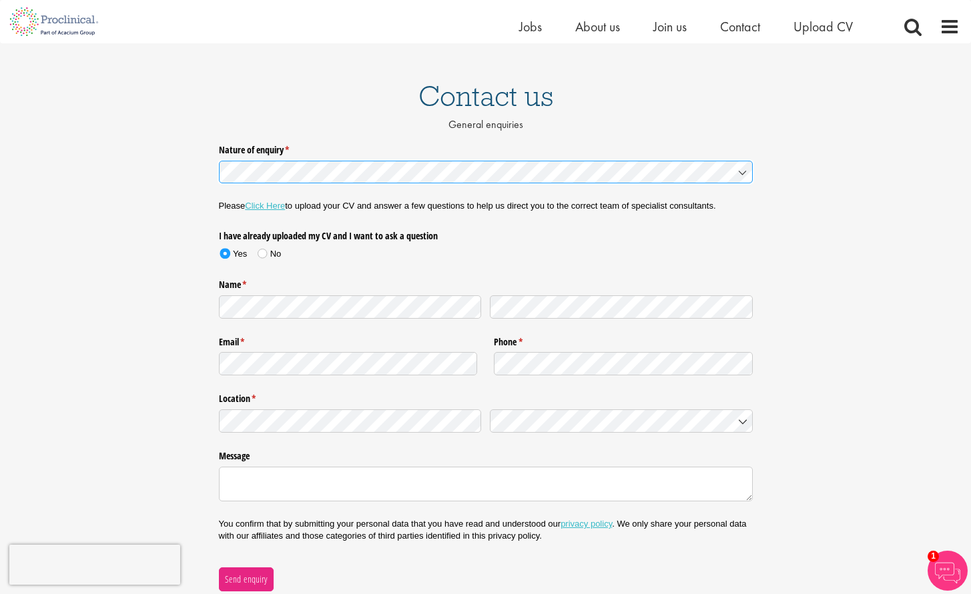  Describe the element at coordinates (240, 254) in the screenshot. I see `div: Yes` at that location.